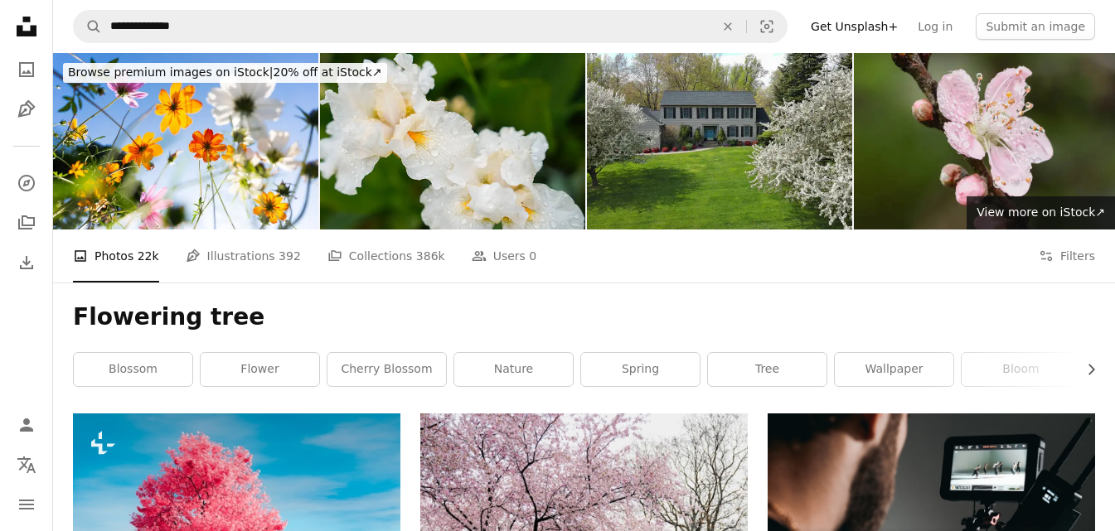 The height and width of the screenshot is (531, 1115). Describe the element at coordinates (728, 27) in the screenshot. I see `button: Clear` at that location.